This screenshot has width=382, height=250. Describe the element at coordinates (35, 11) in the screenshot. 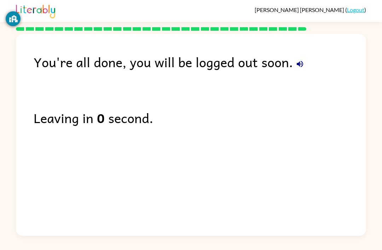

I see `img: Literably` at that location.